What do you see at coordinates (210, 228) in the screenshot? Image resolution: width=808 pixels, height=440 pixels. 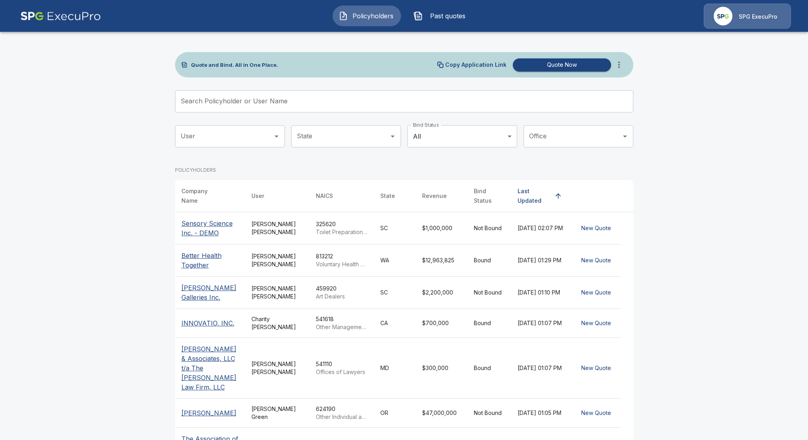 I see `p: Sensory Science Inc. - DEMO` at bounding box center [210, 228].